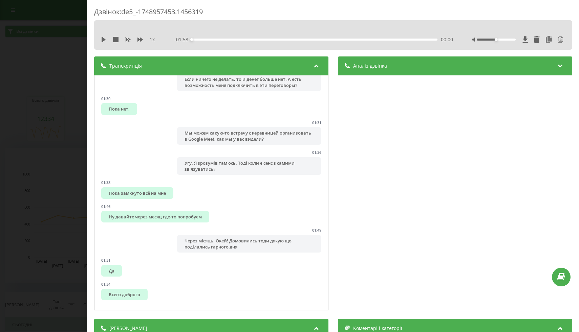 This screenshot has height=332, width=579. Describe the element at coordinates (183, 40) in the screenshot. I see `span: - 01:58` at that location.